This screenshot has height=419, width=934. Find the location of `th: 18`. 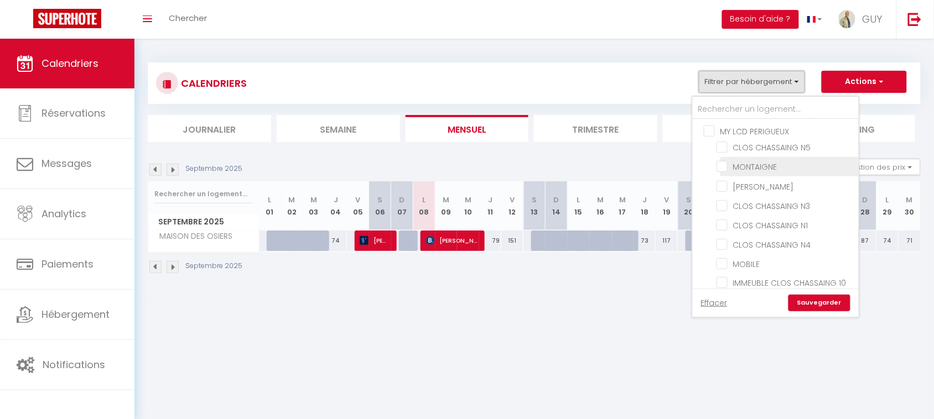

th: 18 is located at coordinates (645, 206).